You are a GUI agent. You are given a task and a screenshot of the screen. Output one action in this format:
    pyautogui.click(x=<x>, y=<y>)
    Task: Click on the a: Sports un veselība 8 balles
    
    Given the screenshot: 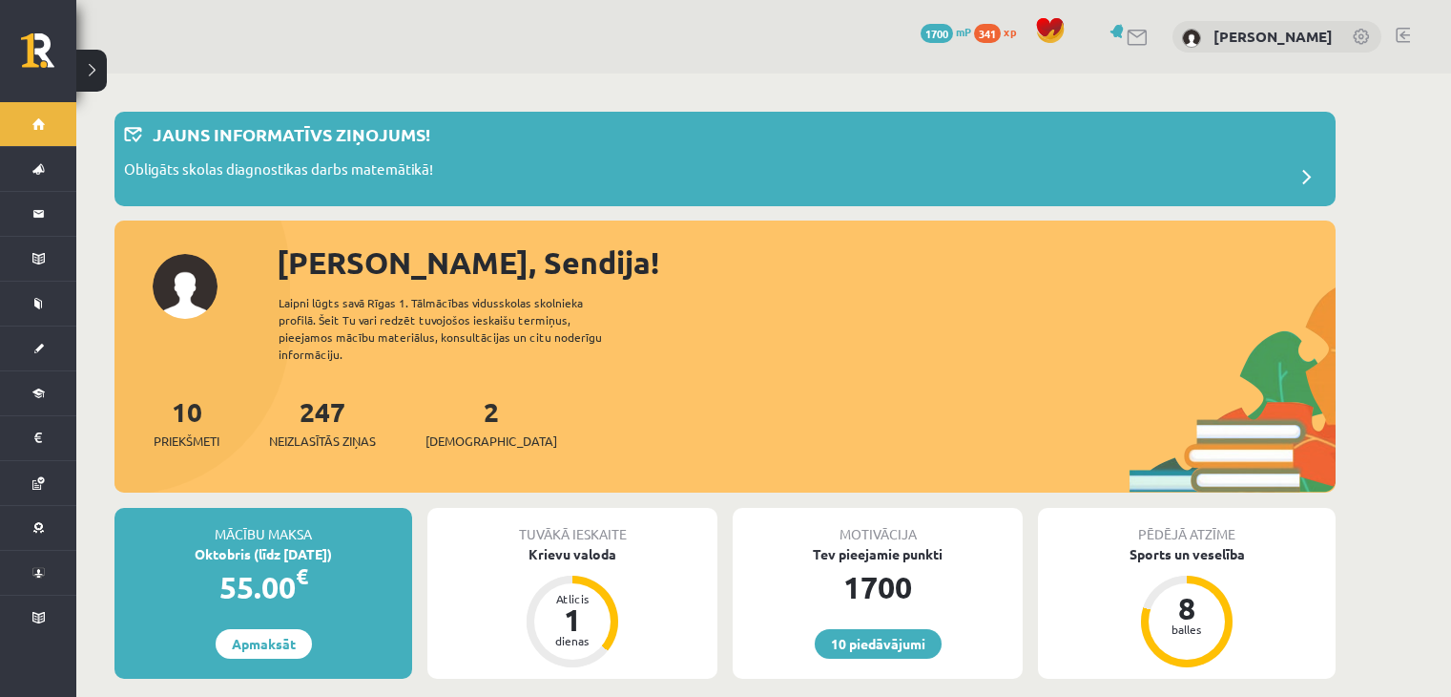 What is the action you would take?
    pyautogui.click(x=1187, y=607)
    